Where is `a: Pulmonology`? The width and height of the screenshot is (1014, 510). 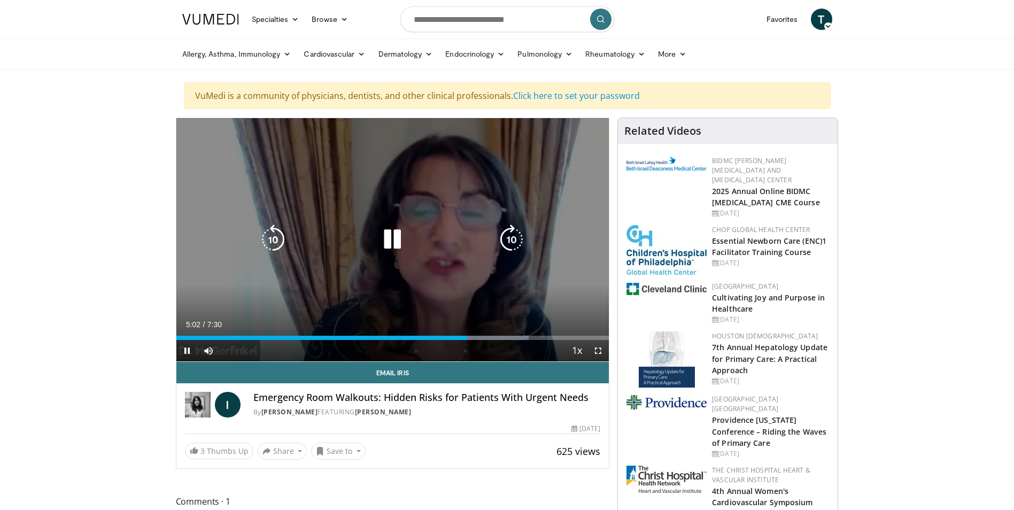 a: Pulmonology is located at coordinates (545, 54).